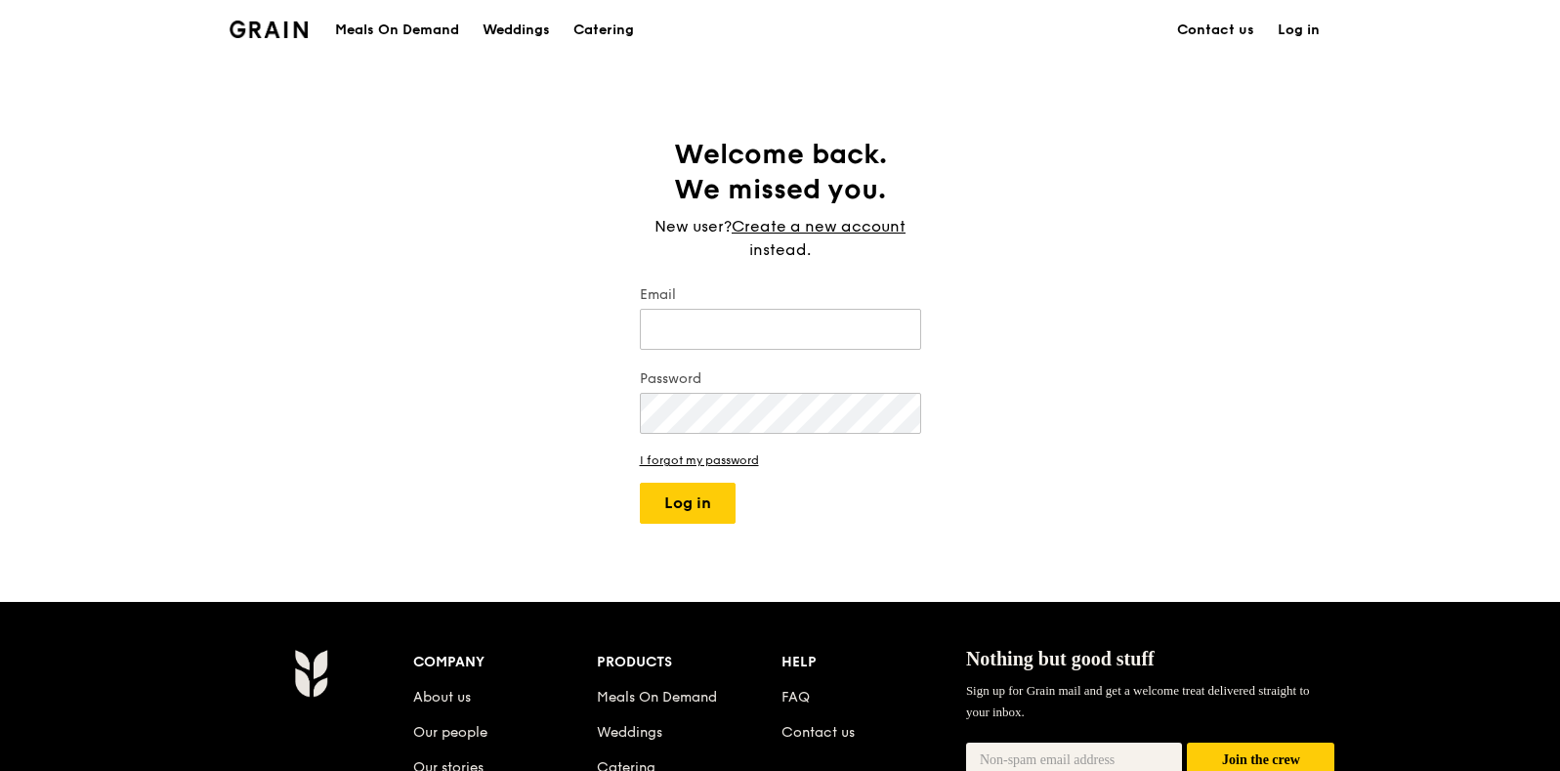  What do you see at coordinates (657, 697) in the screenshot?
I see `a: Meals On Demand` at bounding box center [657, 697].